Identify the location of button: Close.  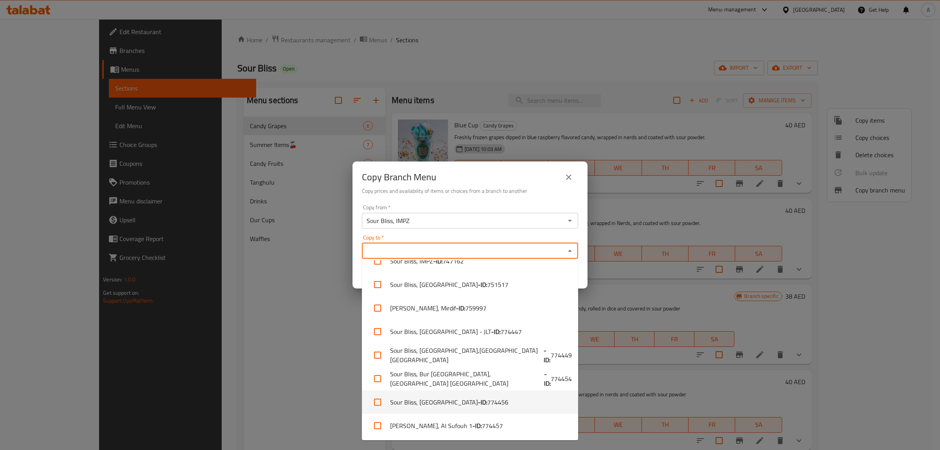
(570, 251).